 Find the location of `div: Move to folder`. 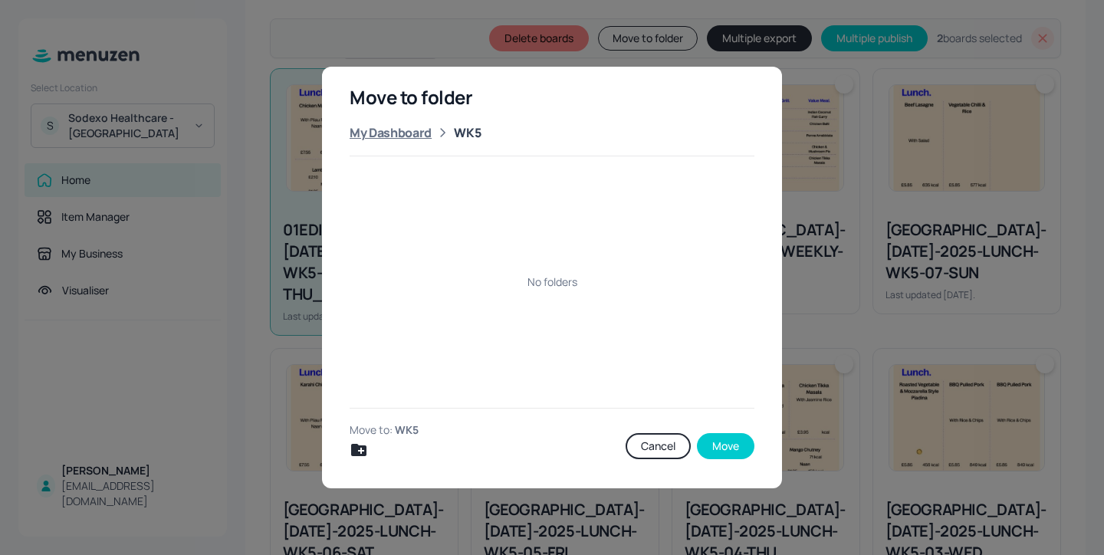

div: Move to folder is located at coordinates (552, 97).